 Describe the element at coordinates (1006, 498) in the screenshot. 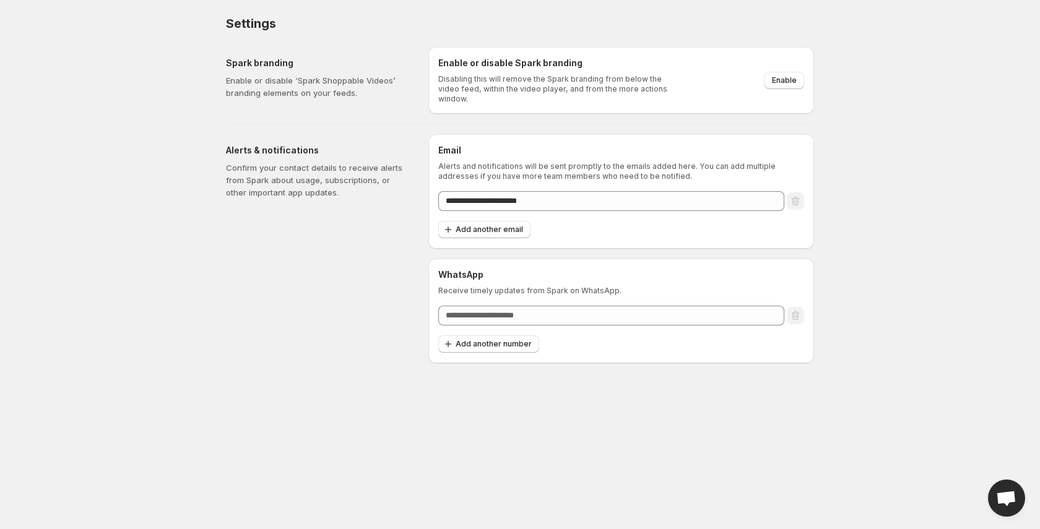

I see `div: Open chat` at that location.